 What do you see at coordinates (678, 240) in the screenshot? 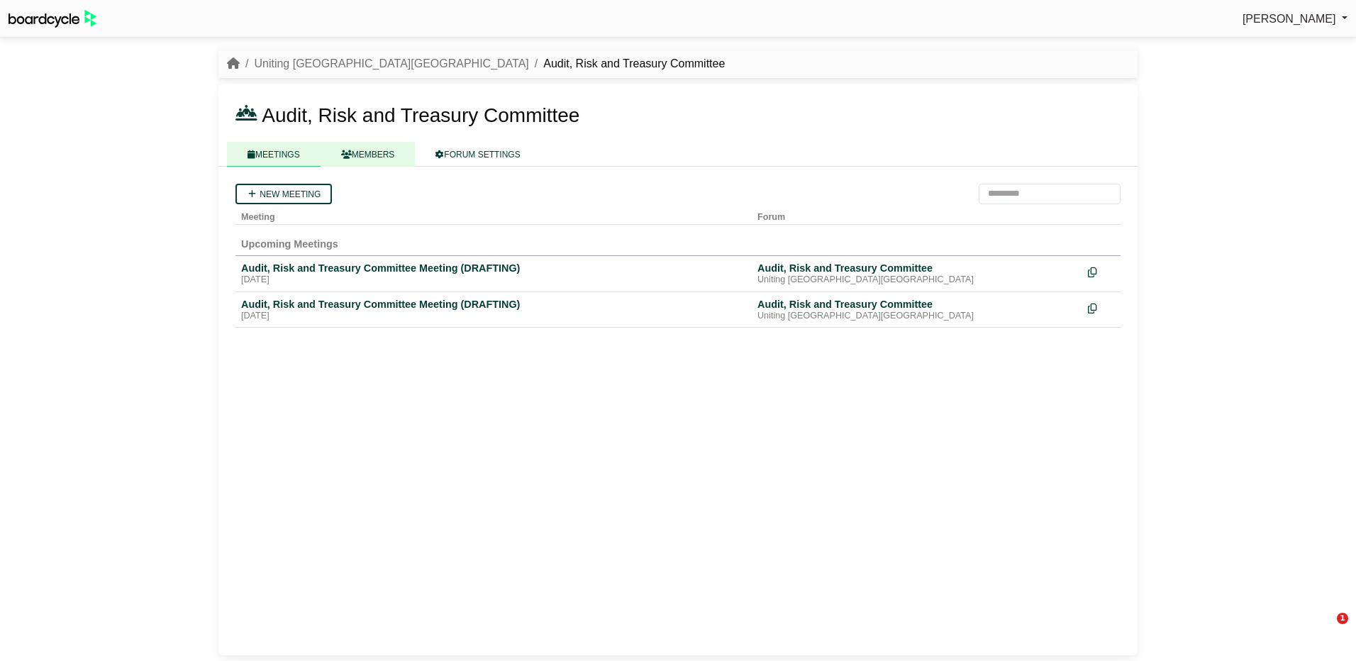
I see `td: Upcoming Meetings` at bounding box center [678, 240].